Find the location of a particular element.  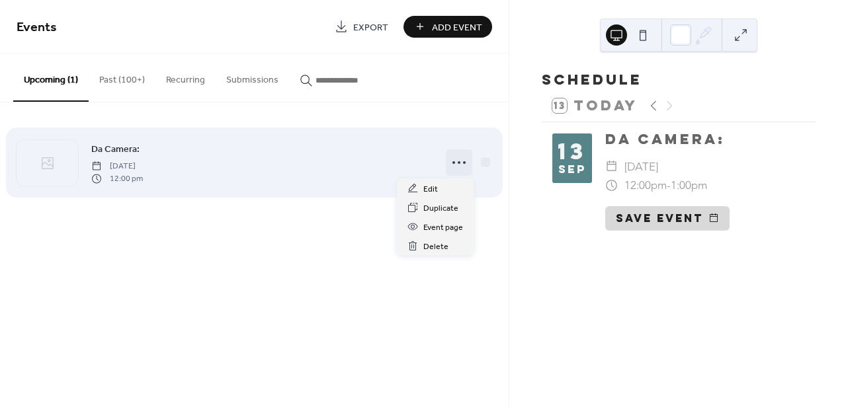

button: Add Event is located at coordinates (448, 26).